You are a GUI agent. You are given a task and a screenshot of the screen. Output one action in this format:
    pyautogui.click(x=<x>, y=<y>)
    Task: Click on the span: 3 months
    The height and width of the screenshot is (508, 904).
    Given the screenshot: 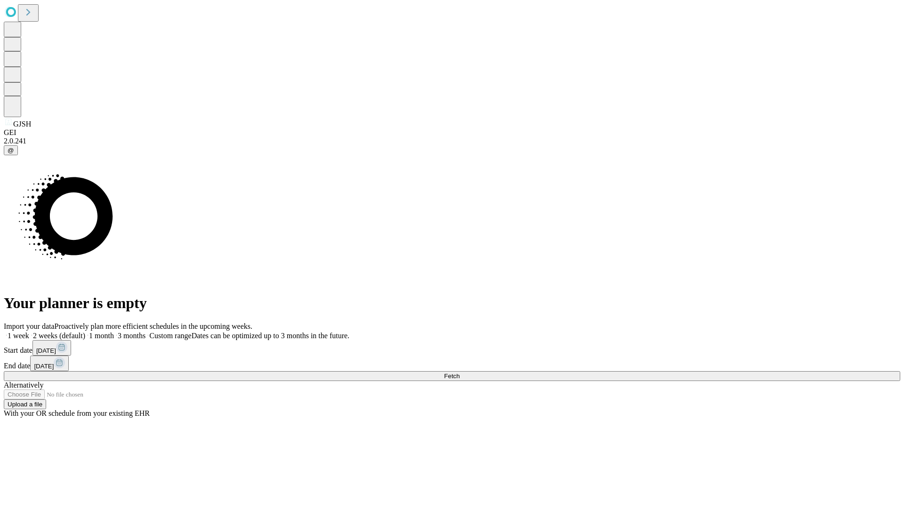 What is the action you would take?
    pyautogui.click(x=131, y=336)
    